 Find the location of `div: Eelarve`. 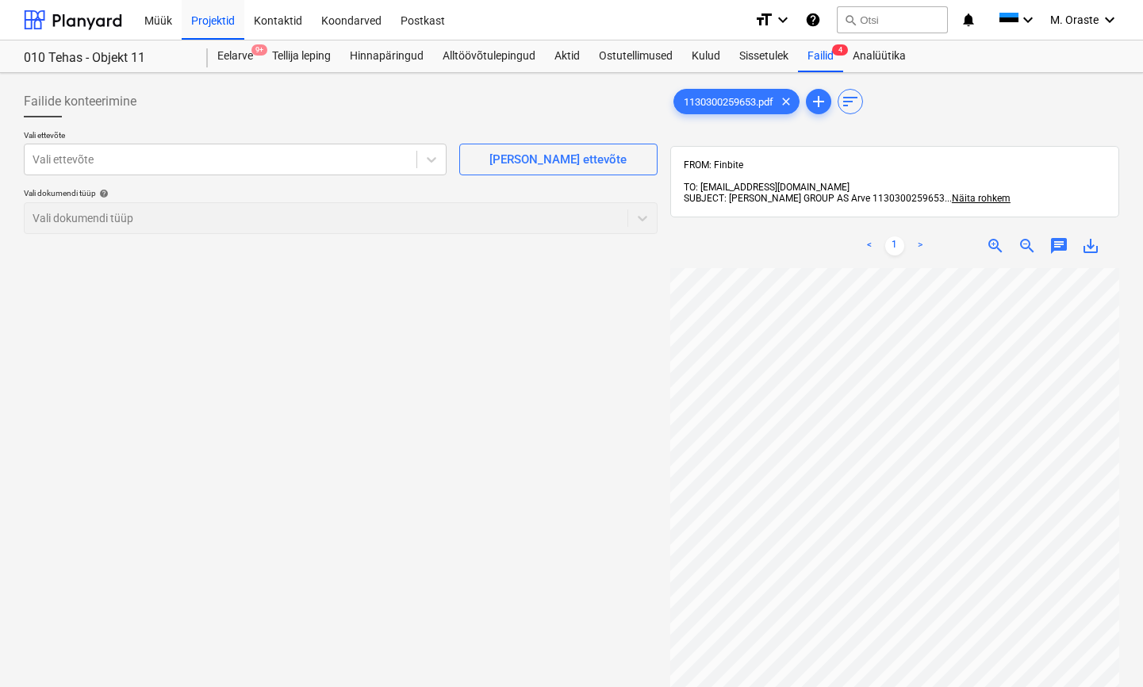

div: Eelarve is located at coordinates (235, 56).